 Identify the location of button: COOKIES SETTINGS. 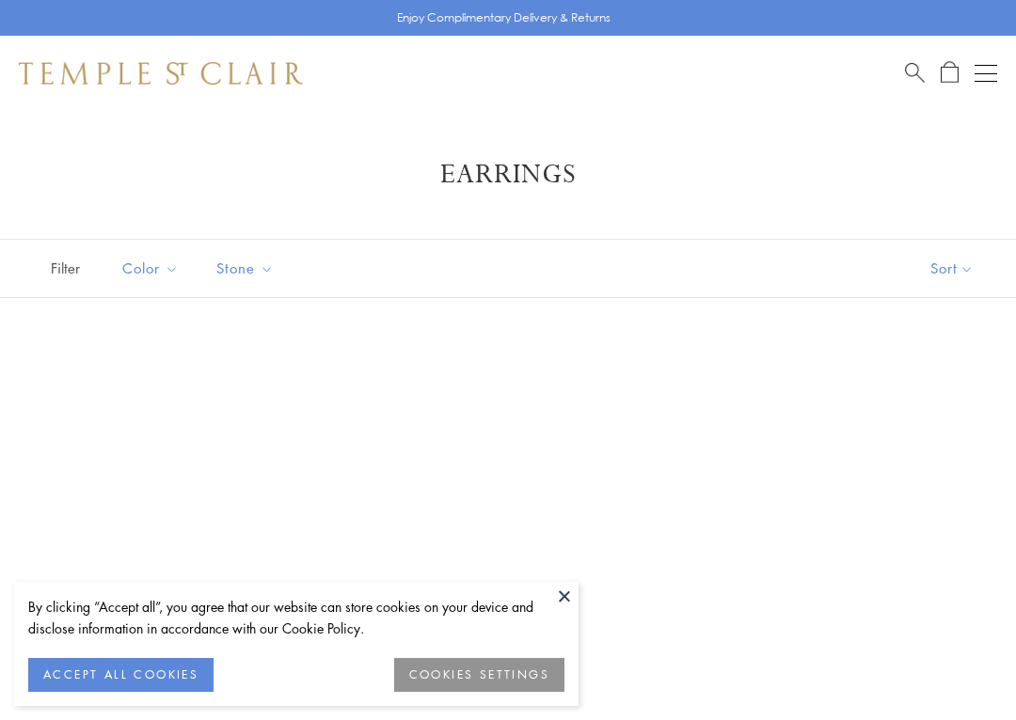
(479, 675).